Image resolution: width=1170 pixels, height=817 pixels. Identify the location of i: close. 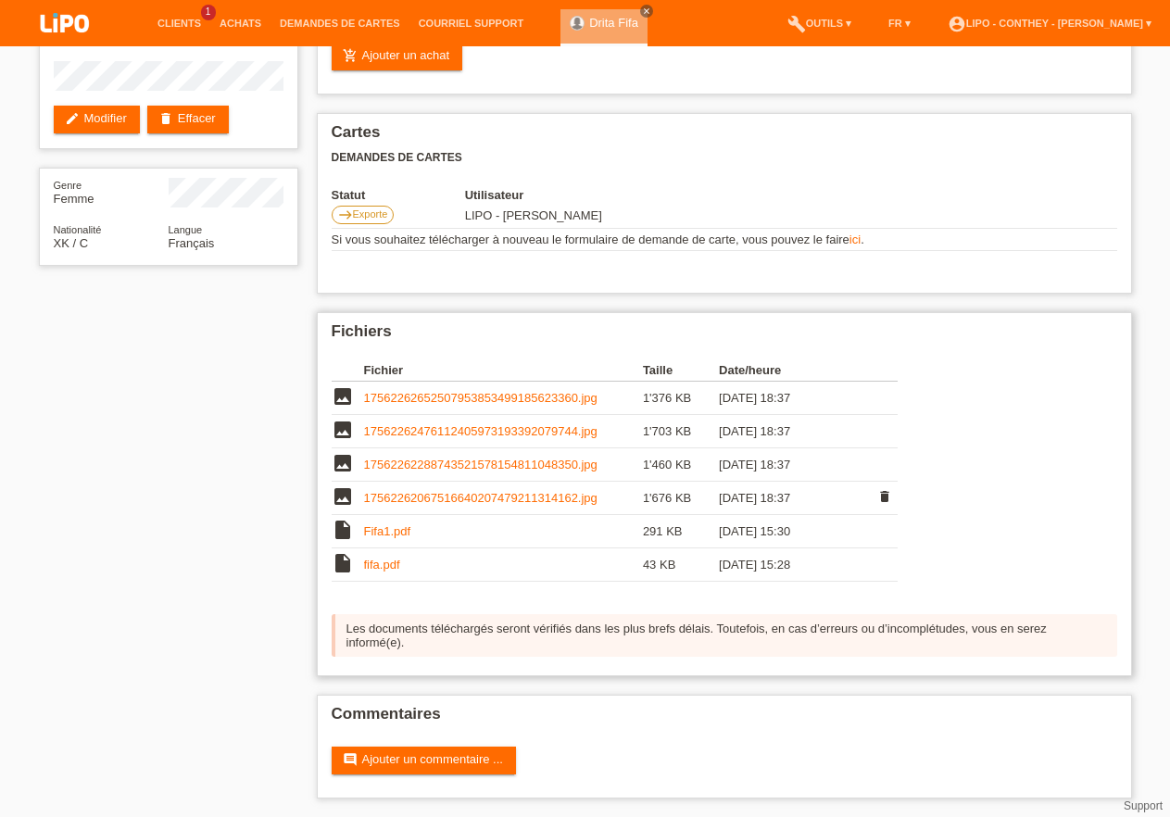
(647, 11).